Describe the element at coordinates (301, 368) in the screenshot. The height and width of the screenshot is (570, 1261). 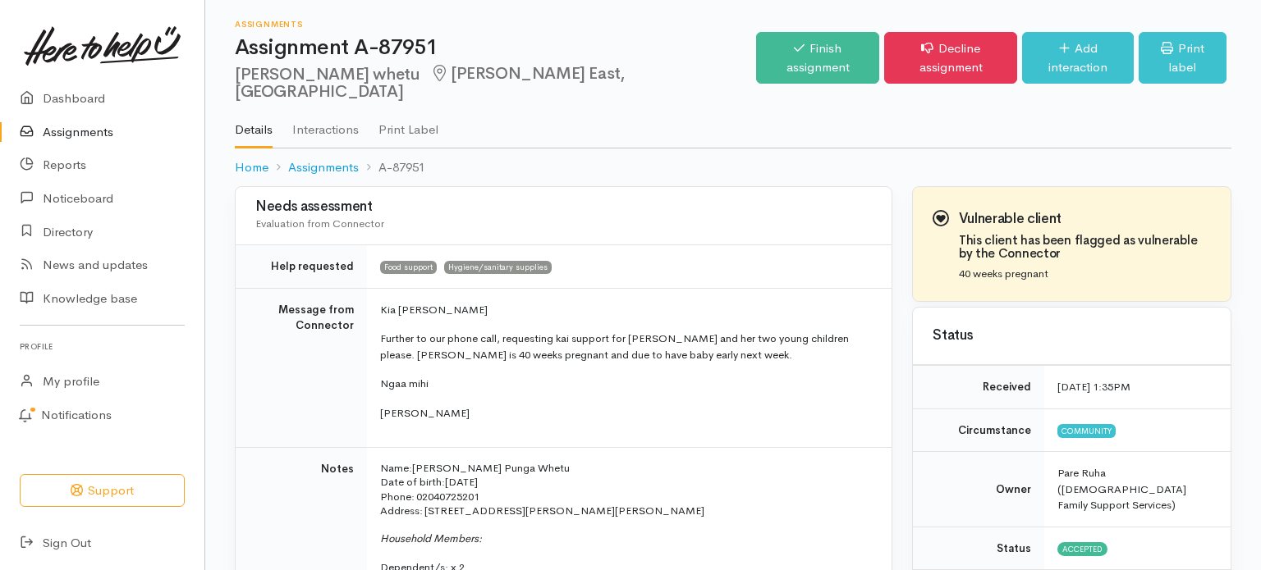
I see `td: Message from Connector` at that location.